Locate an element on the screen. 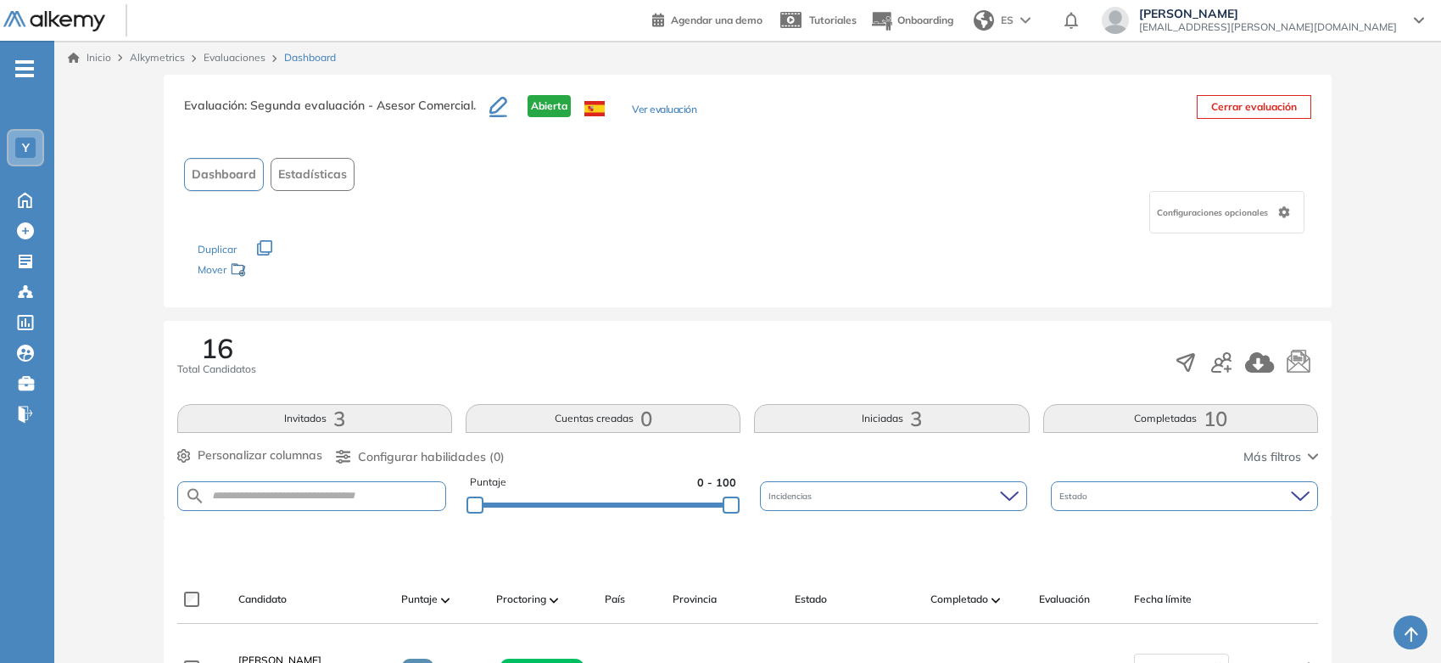 The image size is (1441, 663). h3: Evaluación is located at coordinates (337, 113).